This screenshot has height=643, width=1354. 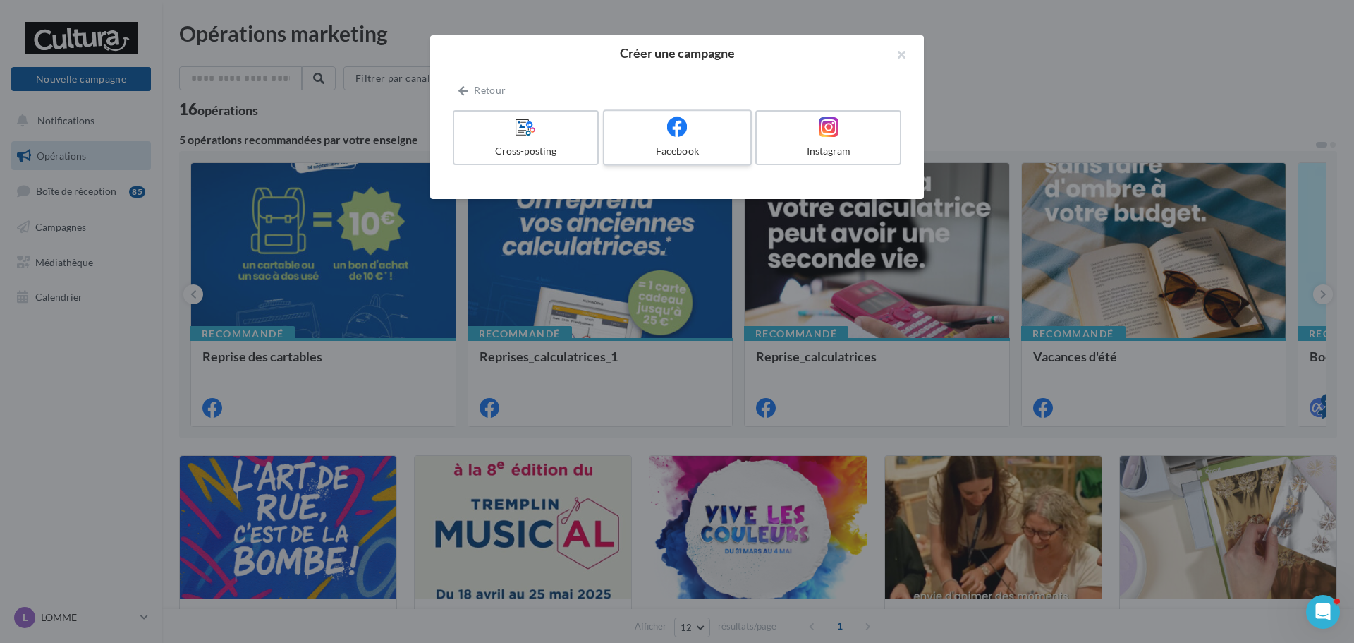 What do you see at coordinates (677, 53) in the screenshot?
I see `h2: Créer une campagne` at bounding box center [677, 53].